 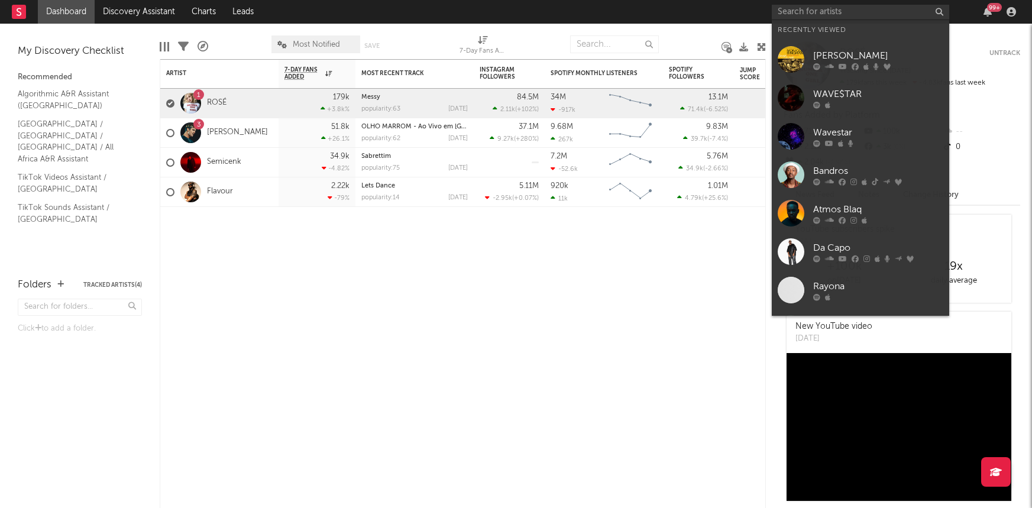 I want to click on div: Instagram Followers, so click(x=500, y=73).